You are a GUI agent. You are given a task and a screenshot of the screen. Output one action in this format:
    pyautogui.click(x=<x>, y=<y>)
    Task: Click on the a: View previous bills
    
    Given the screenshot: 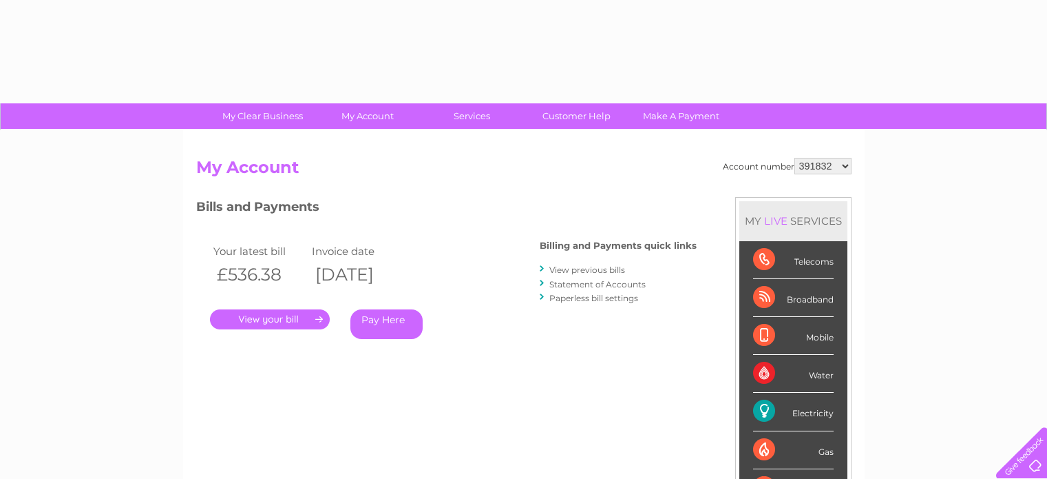 What is the action you would take?
    pyautogui.click(x=587, y=269)
    